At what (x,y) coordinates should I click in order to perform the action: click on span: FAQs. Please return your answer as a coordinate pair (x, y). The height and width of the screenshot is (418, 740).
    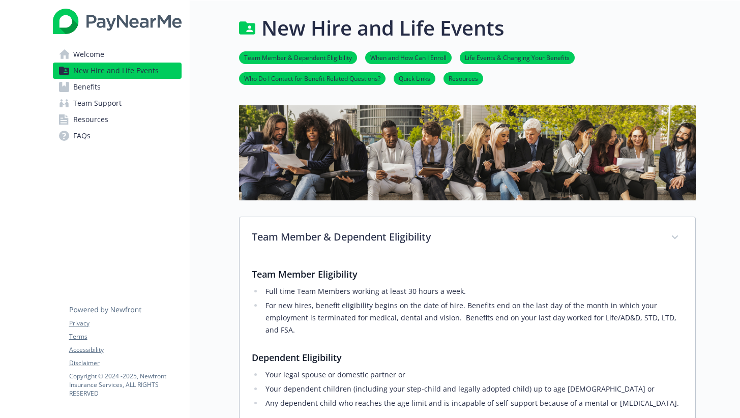
    Looking at the image, I should click on (82, 136).